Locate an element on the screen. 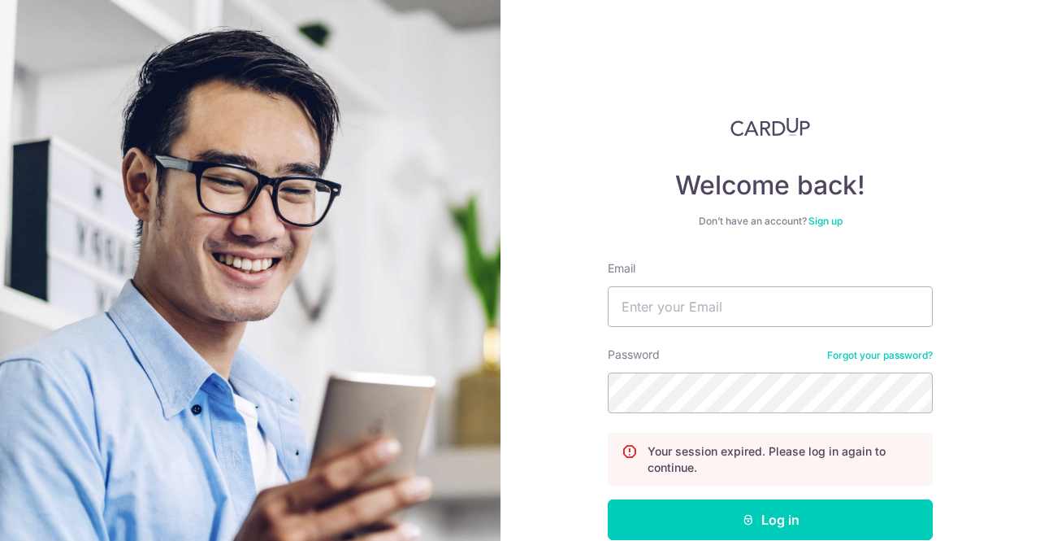 The image size is (1040, 541). input: Enter your Email is located at coordinates (771, 306).